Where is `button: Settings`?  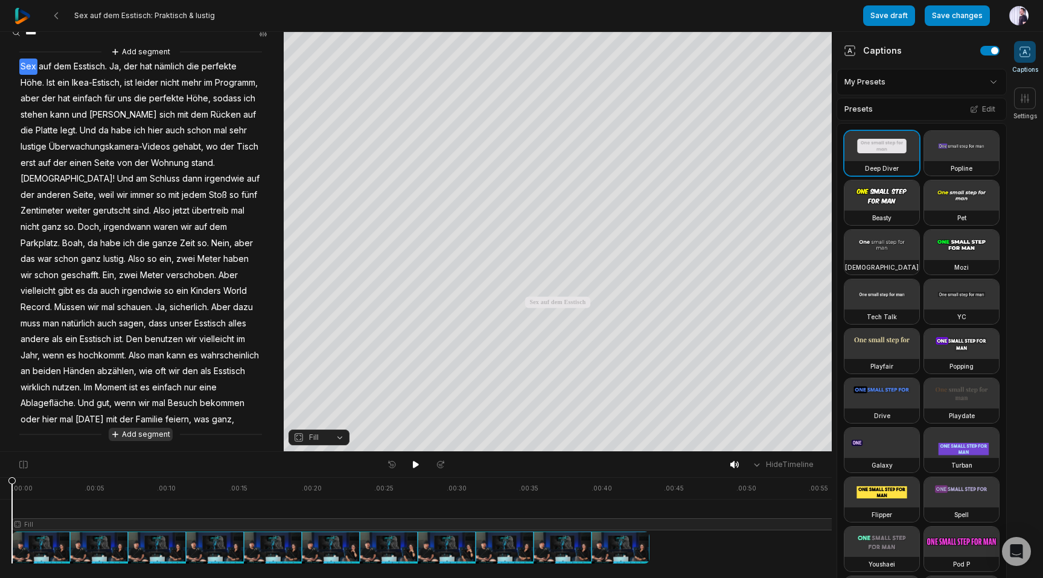
button: Settings is located at coordinates (1025, 104).